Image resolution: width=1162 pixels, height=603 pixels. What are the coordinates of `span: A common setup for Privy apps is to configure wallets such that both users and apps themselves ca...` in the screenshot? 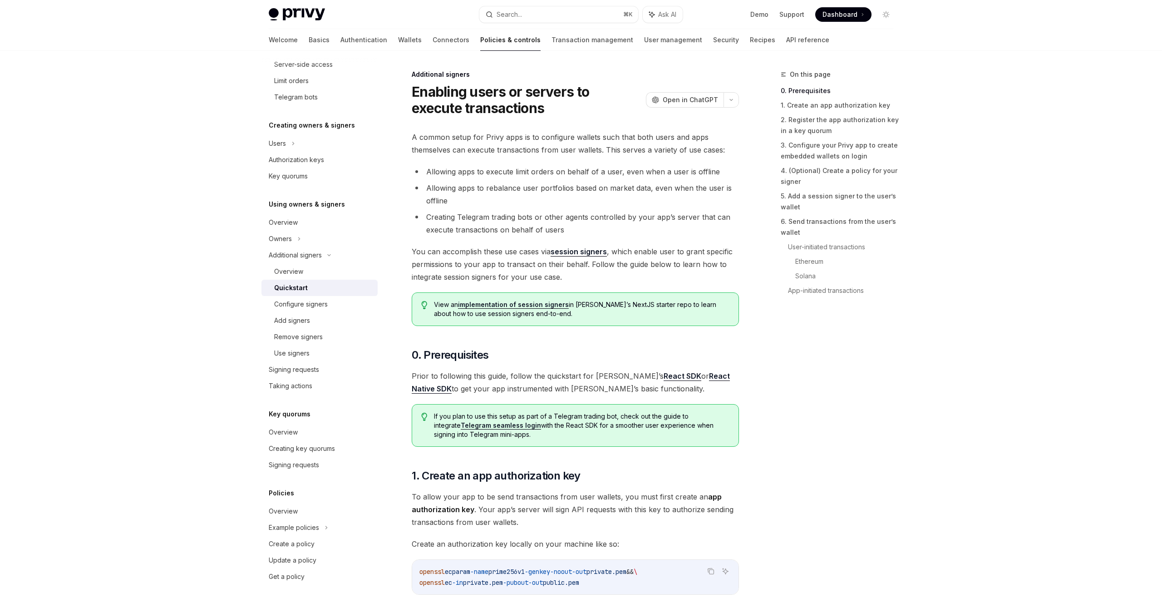 It's located at (575, 143).